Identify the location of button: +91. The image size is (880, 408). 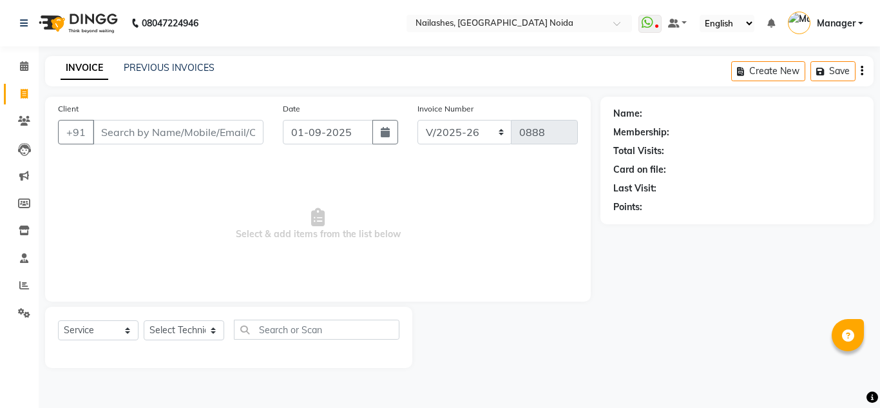
(76, 132).